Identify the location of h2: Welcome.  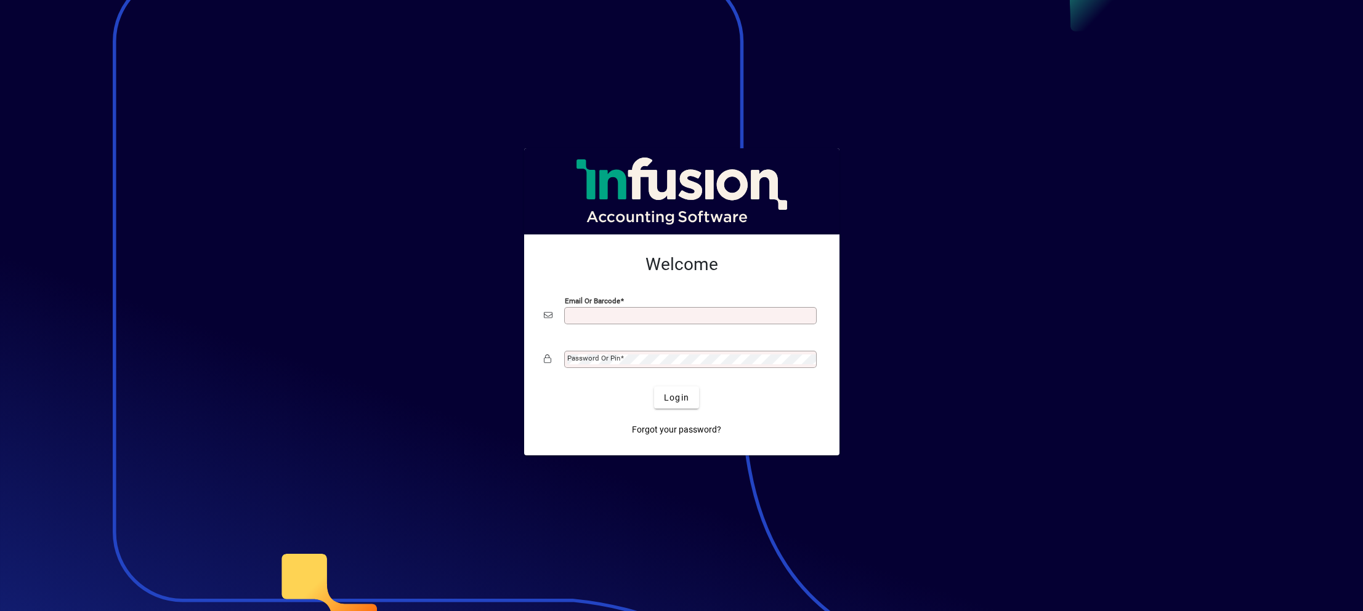
(682, 265).